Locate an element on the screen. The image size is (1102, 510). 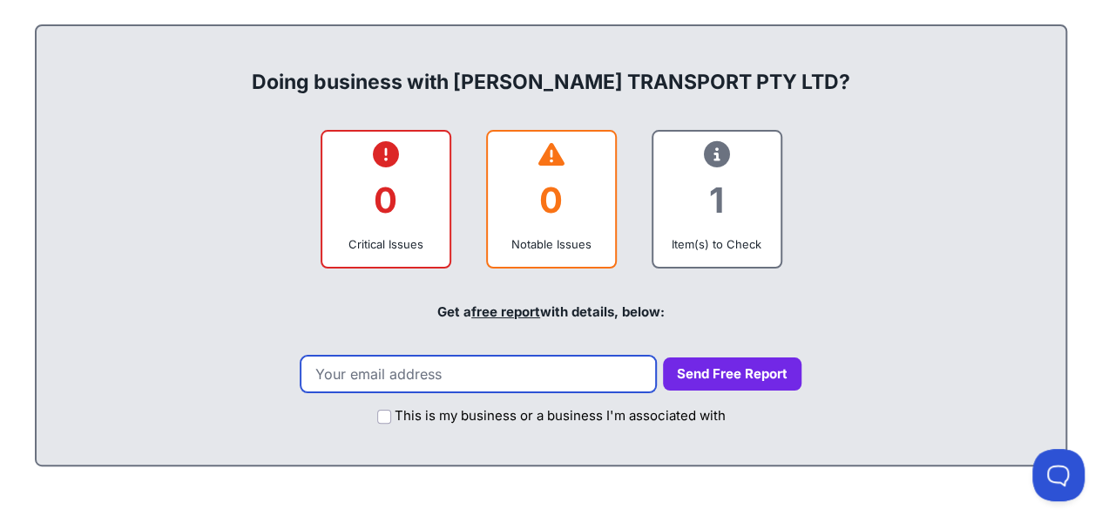
input: Your email address is located at coordinates (478, 374).